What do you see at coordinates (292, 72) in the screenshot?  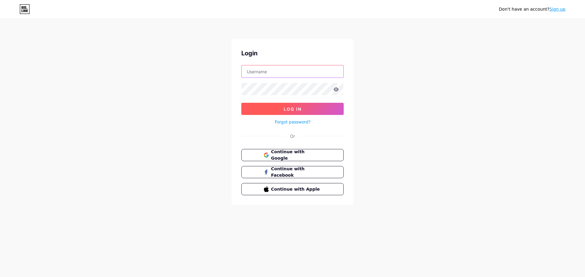 I see `input: Username` at bounding box center [292, 72].